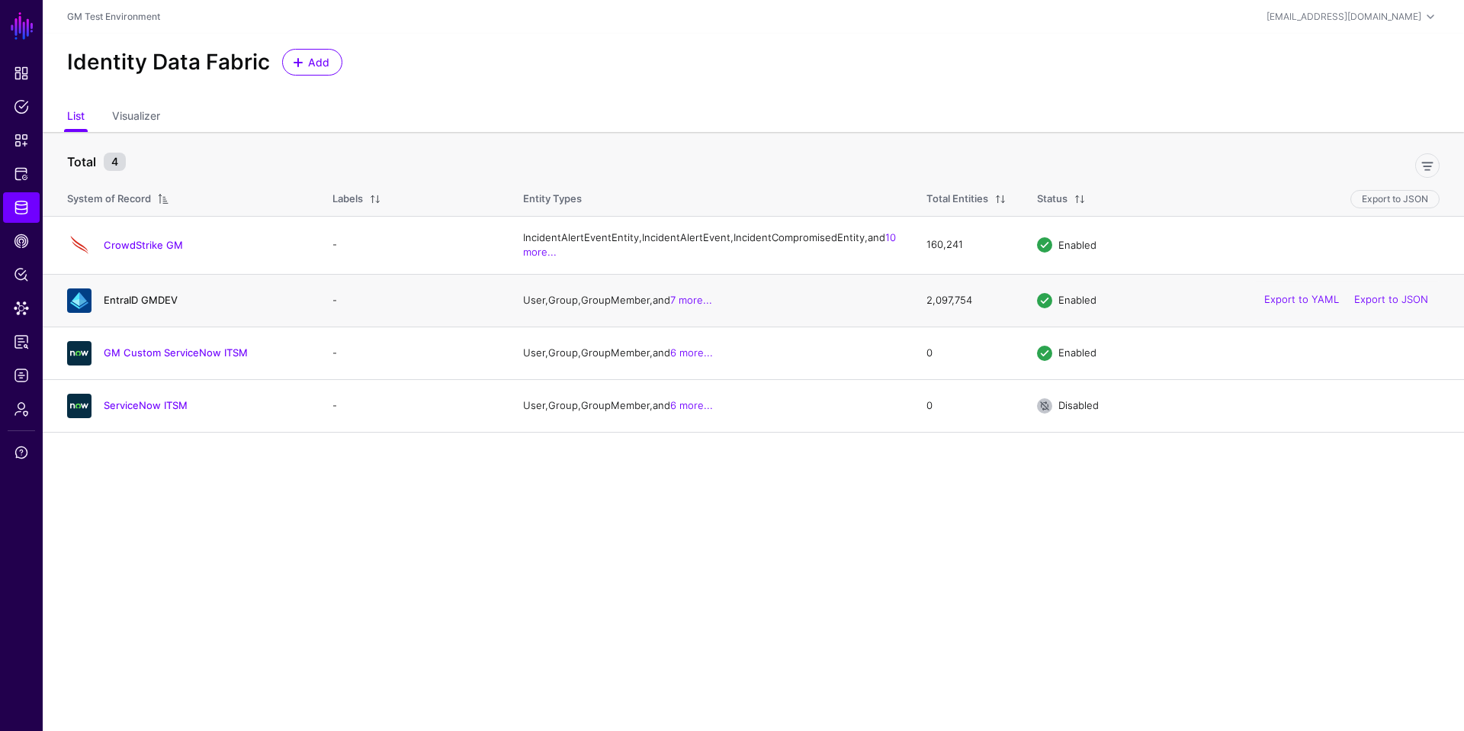 The width and height of the screenshot is (1464, 731). I want to click on span: CAEP Hub, so click(21, 241).